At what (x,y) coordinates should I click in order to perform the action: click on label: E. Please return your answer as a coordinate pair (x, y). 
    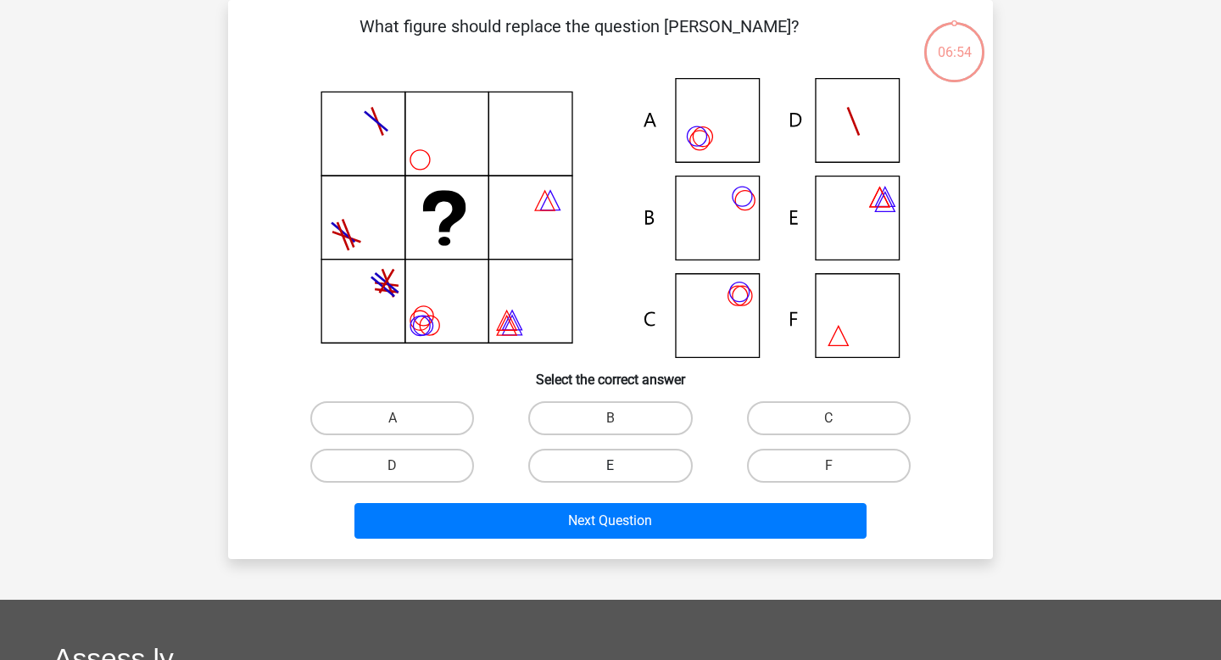
    Looking at the image, I should click on (610, 465).